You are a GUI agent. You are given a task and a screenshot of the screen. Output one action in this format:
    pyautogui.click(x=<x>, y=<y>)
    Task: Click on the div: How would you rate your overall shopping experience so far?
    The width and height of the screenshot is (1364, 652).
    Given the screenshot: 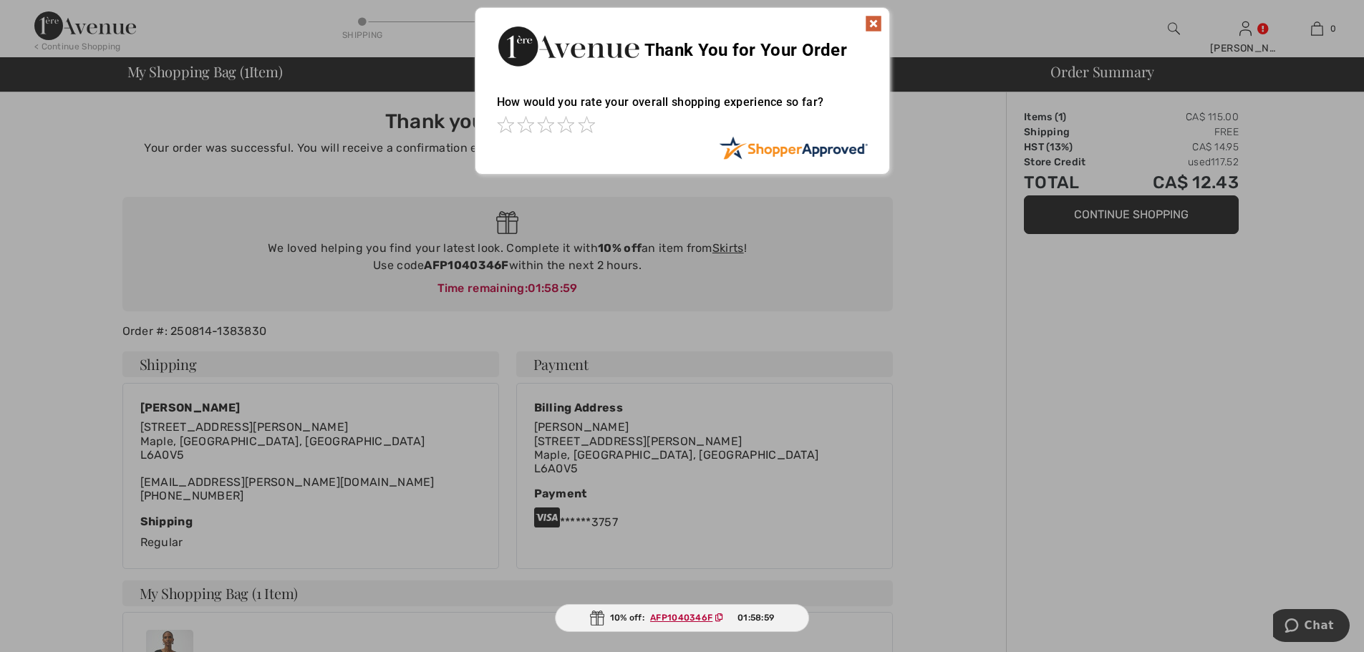 What is the action you would take?
    pyautogui.click(x=683, y=108)
    